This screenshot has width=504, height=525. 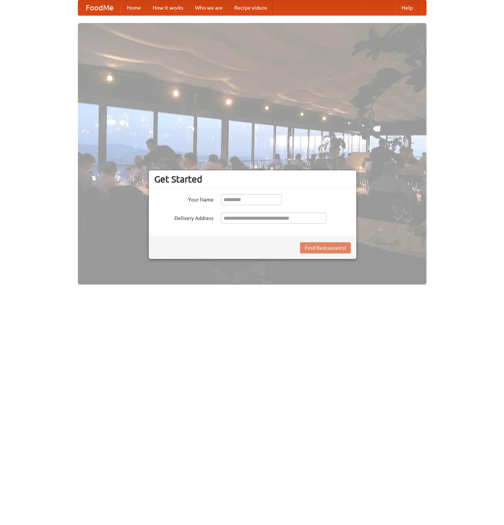 I want to click on a: How it works, so click(x=168, y=8).